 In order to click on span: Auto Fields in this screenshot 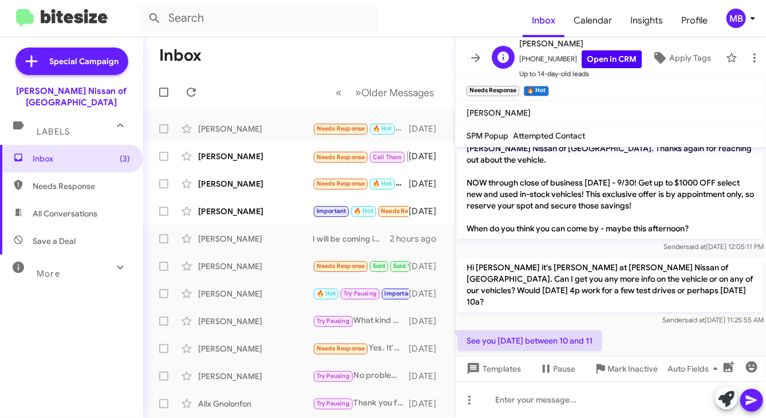, I will do `click(695, 369)`.